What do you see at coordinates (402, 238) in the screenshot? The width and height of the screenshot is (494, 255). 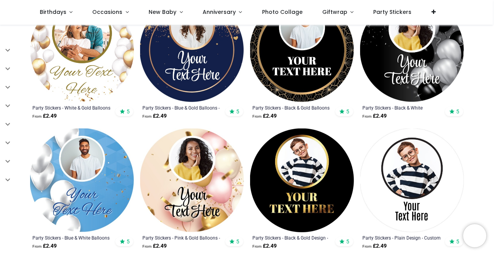 I see `a: Party Stickers - Plain Design - Custom Text` at bounding box center [402, 238].